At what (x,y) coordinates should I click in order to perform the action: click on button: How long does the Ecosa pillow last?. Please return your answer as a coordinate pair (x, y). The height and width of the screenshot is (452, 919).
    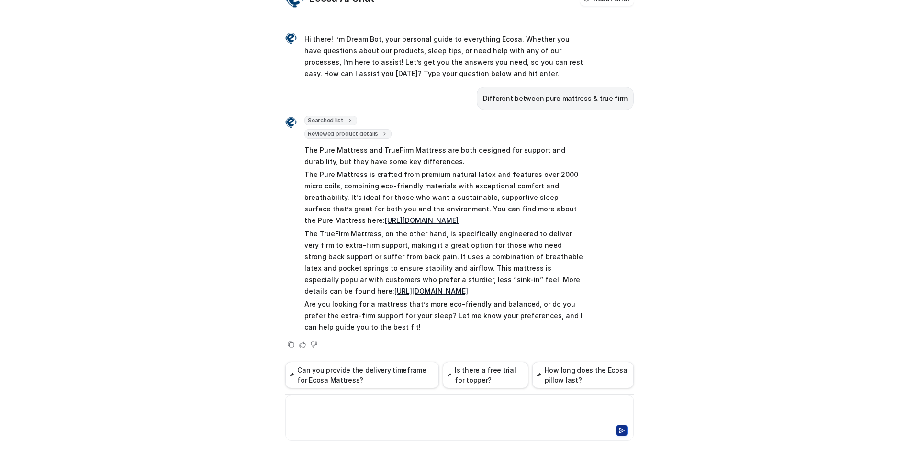
    Looking at the image, I should click on (583, 375).